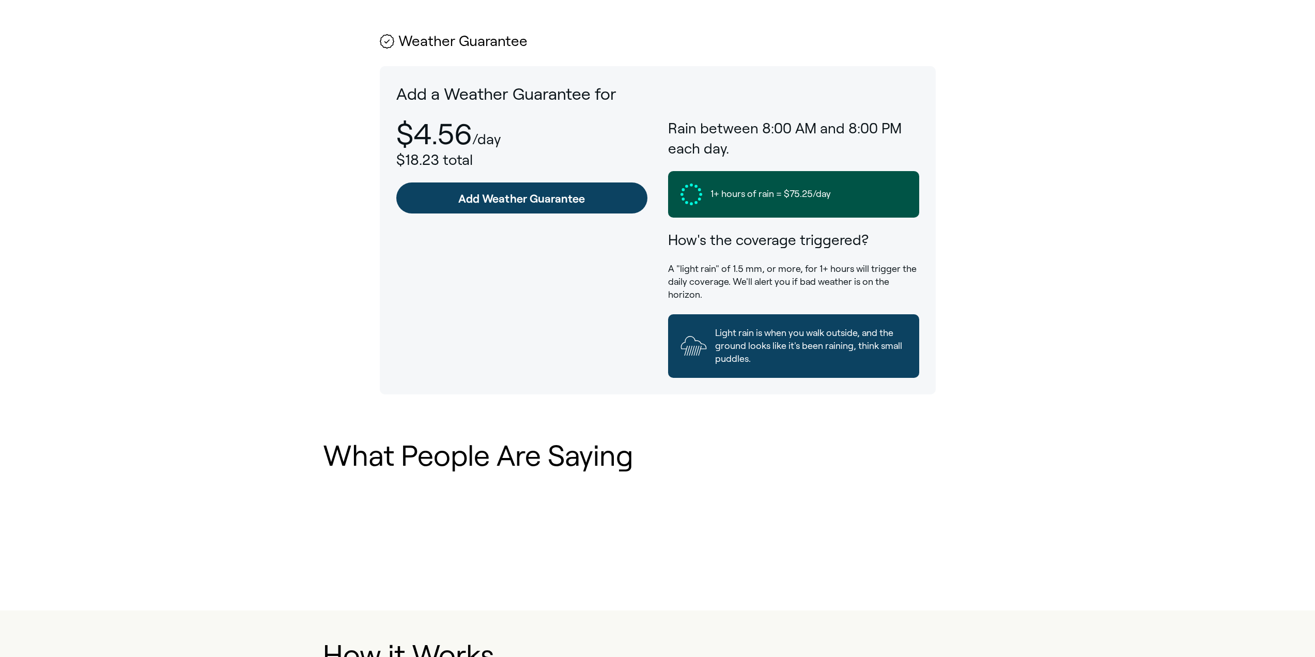 The image size is (1315, 657). I want to click on h2: Weather Guarantee, so click(658, 41).